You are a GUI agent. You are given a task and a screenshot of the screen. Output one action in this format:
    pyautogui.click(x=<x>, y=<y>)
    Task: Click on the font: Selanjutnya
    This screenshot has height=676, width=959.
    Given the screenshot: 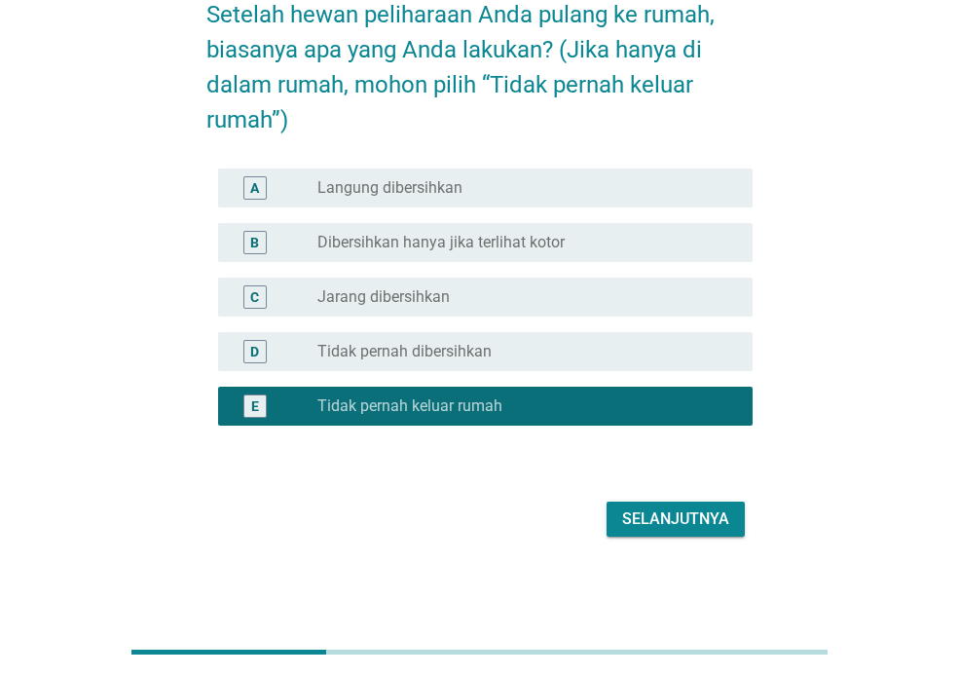 What is the action you would take?
    pyautogui.click(x=676, y=518)
    